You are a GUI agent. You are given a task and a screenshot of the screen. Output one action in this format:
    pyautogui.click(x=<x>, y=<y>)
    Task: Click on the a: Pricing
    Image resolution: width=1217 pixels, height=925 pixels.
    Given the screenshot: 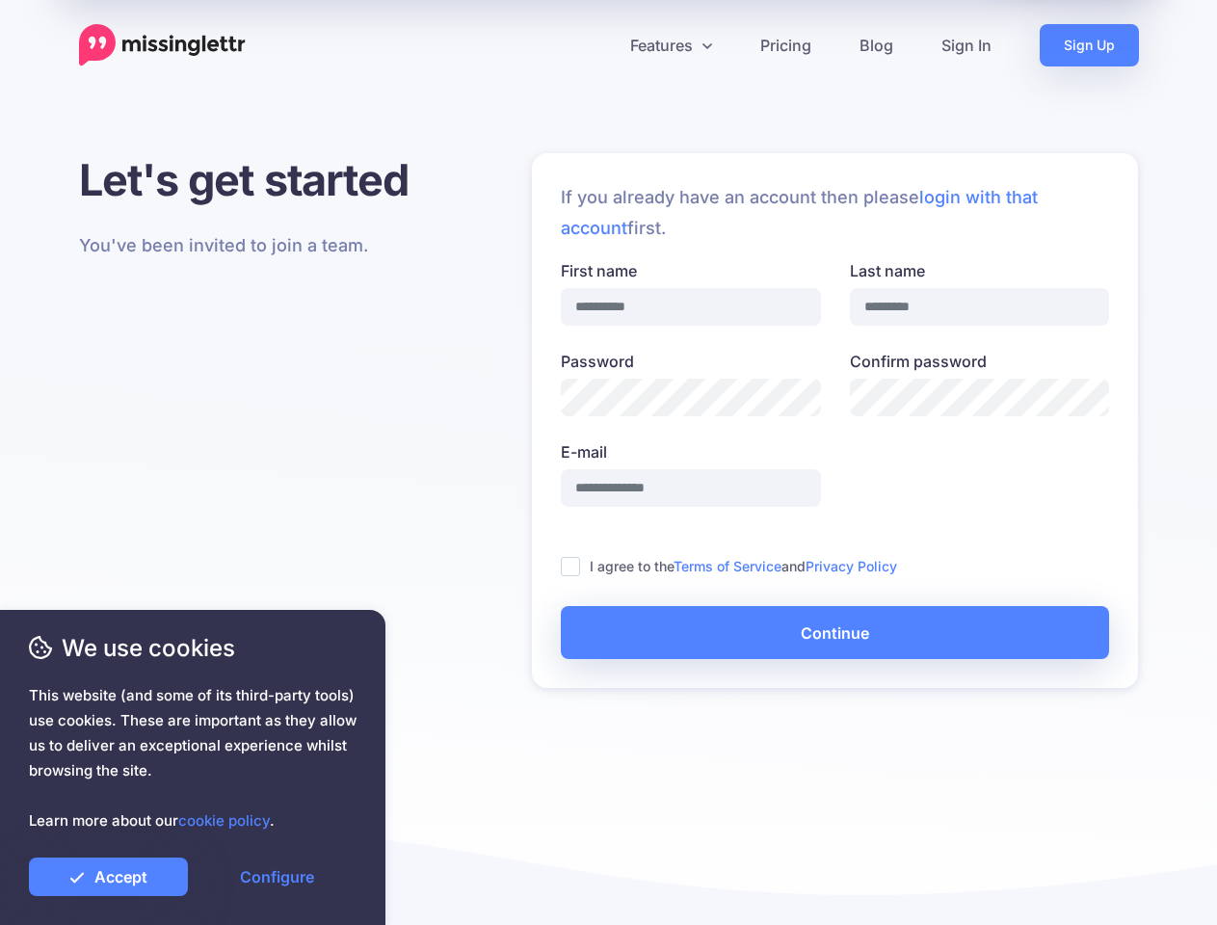 What is the action you would take?
    pyautogui.click(x=785, y=45)
    